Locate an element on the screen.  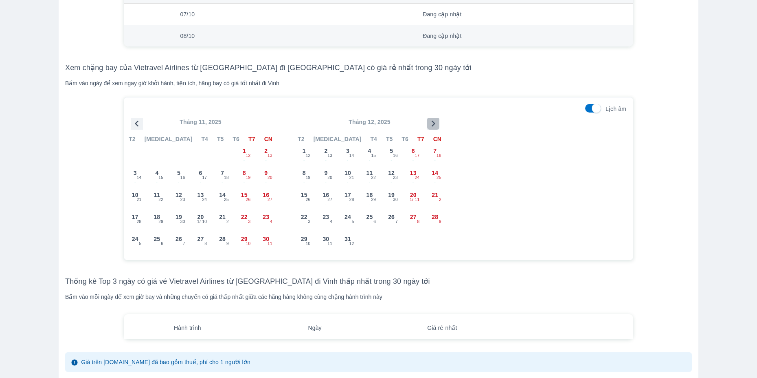
button: 23-4 is located at coordinates (326, 220).